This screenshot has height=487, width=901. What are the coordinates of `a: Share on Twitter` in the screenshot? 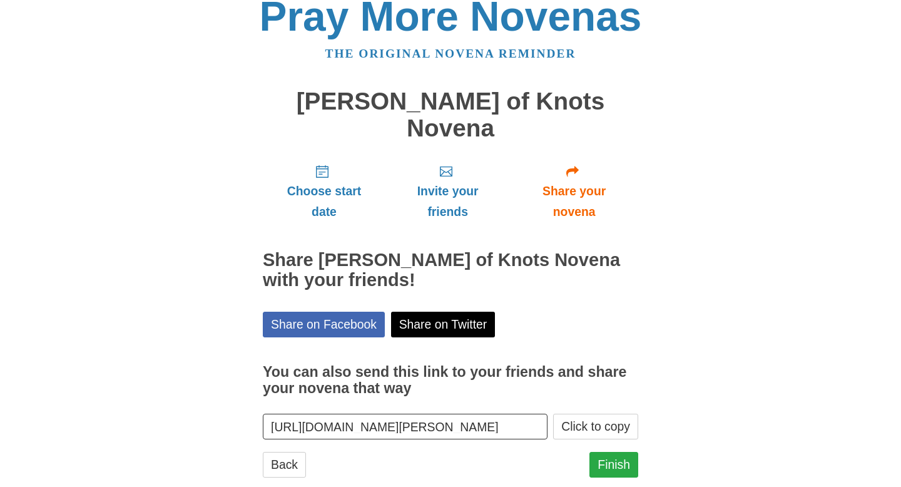 It's located at (443, 324).